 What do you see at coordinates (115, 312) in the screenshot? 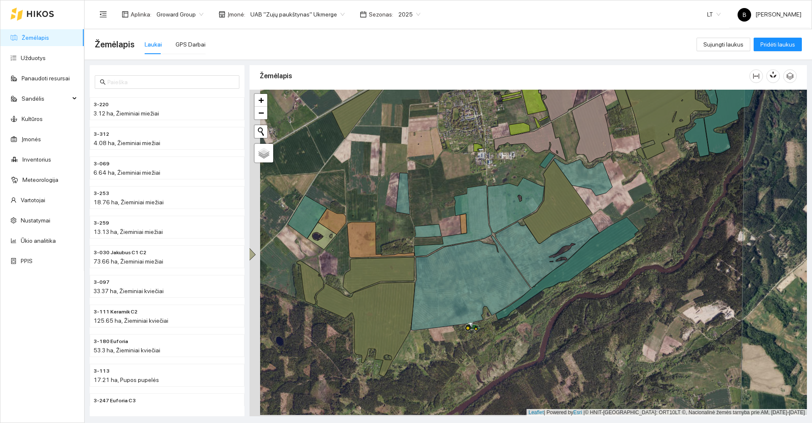
I see `span: 3-111 Keramik C2` at bounding box center [115, 312].